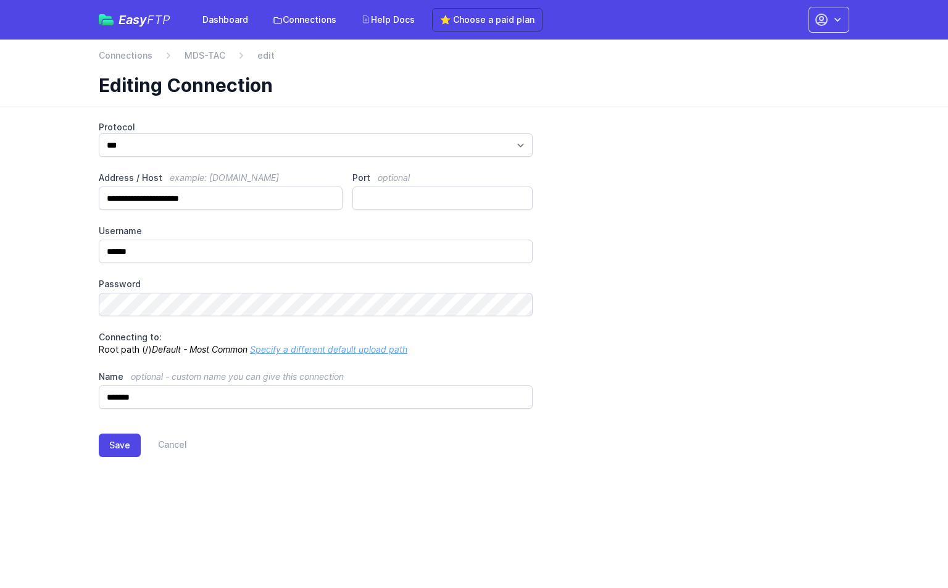 This screenshot has width=948, height=588. What do you see at coordinates (220, 178) in the screenshot?
I see `label: Address / Host` at bounding box center [220, 178].